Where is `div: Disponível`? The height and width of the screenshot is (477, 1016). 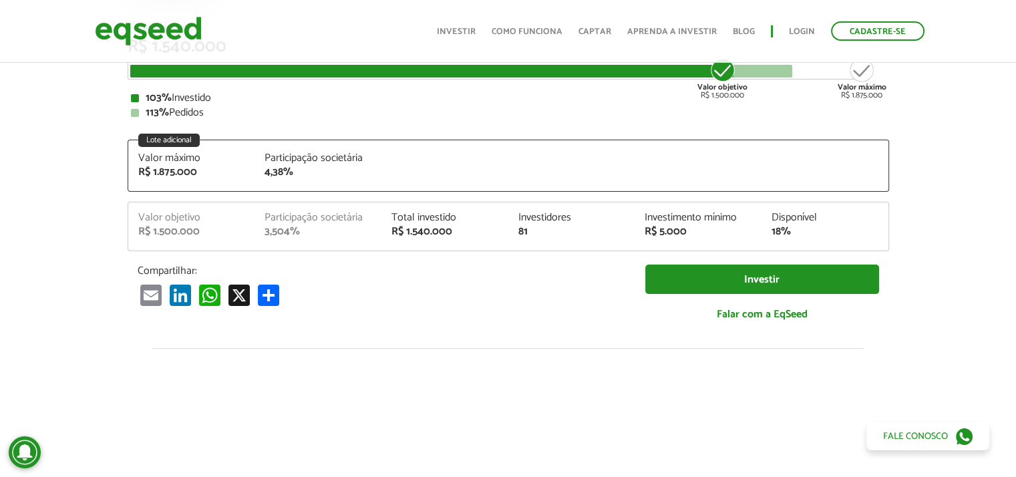
div: Disponível is located at coordinates (825, 218).